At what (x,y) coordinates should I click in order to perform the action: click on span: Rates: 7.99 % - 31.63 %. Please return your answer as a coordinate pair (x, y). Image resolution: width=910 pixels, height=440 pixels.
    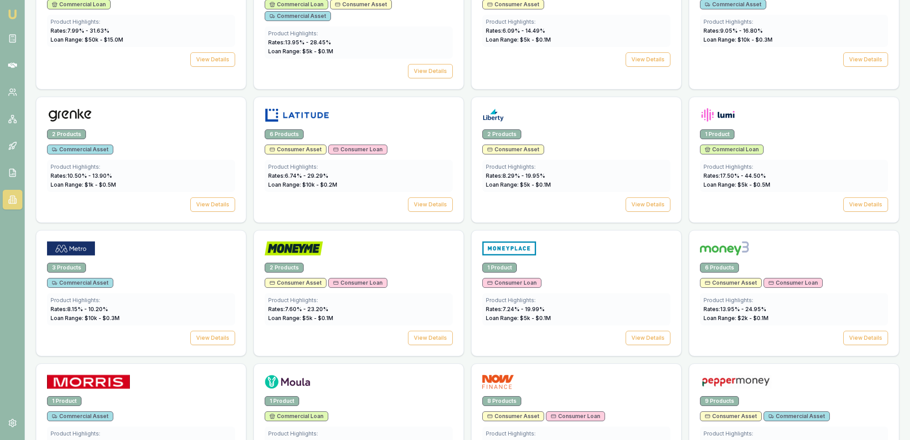
    Looking at the image, I should click on (80, 30).